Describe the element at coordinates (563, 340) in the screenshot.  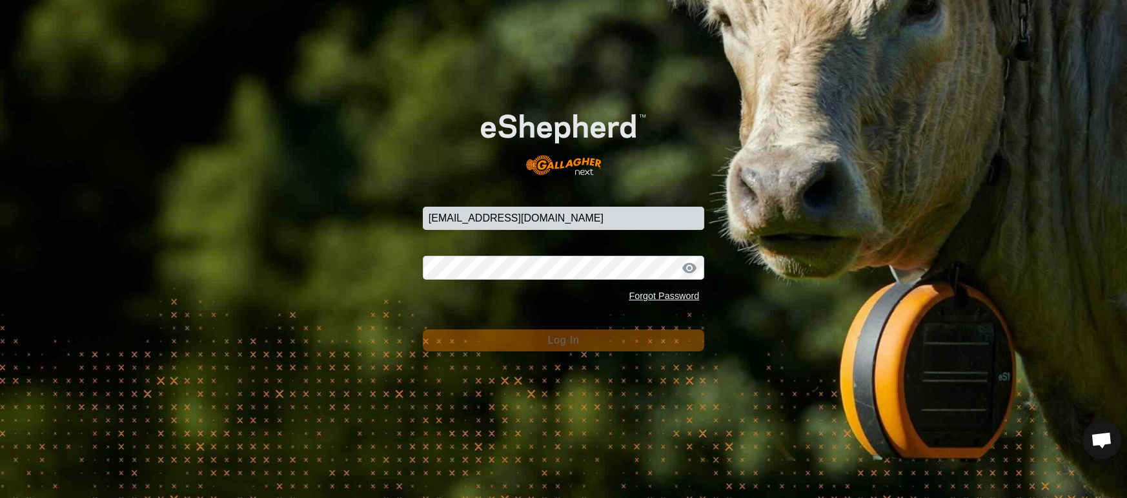
I see `span: Log In` at that location.